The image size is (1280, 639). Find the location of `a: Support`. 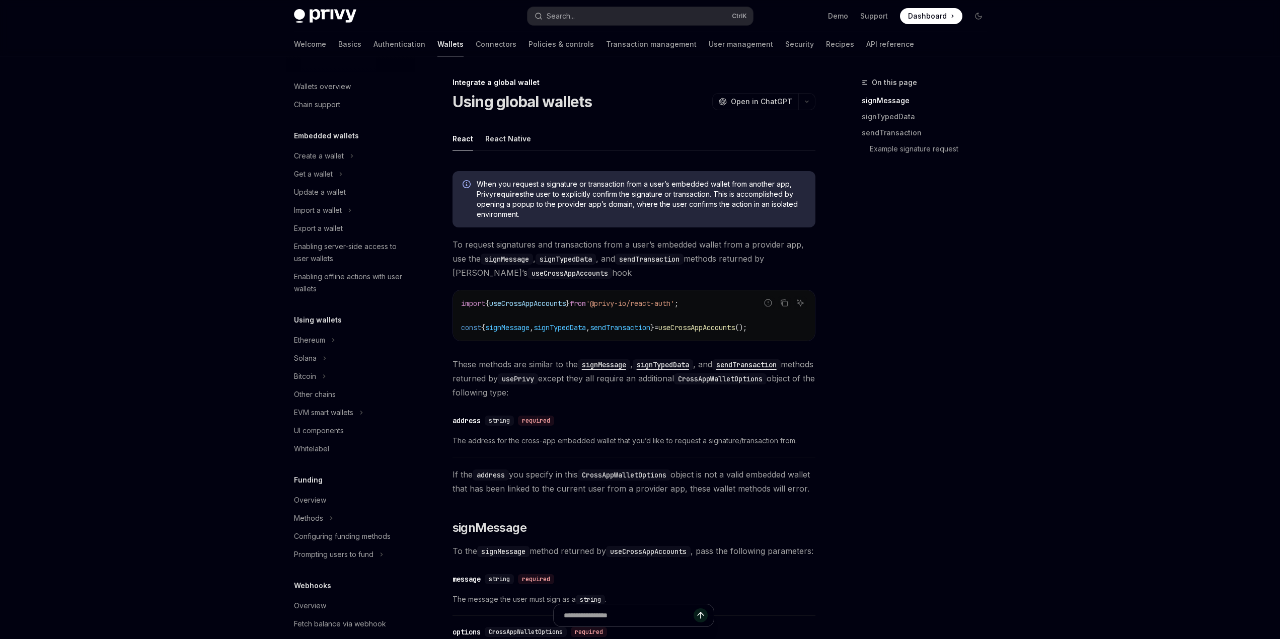

a: Support is located at coordinates (874, 16).